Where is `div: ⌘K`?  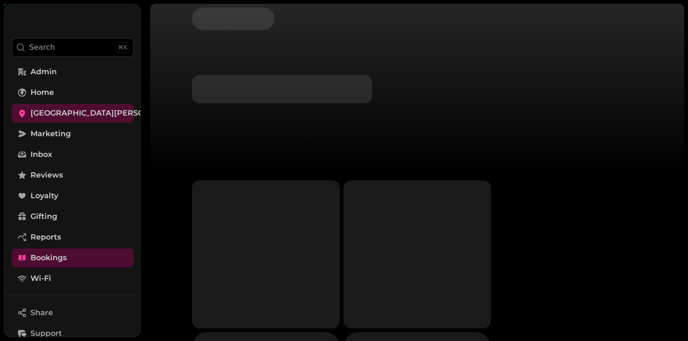 div: ⌘K is located at coordinates (123, 47).